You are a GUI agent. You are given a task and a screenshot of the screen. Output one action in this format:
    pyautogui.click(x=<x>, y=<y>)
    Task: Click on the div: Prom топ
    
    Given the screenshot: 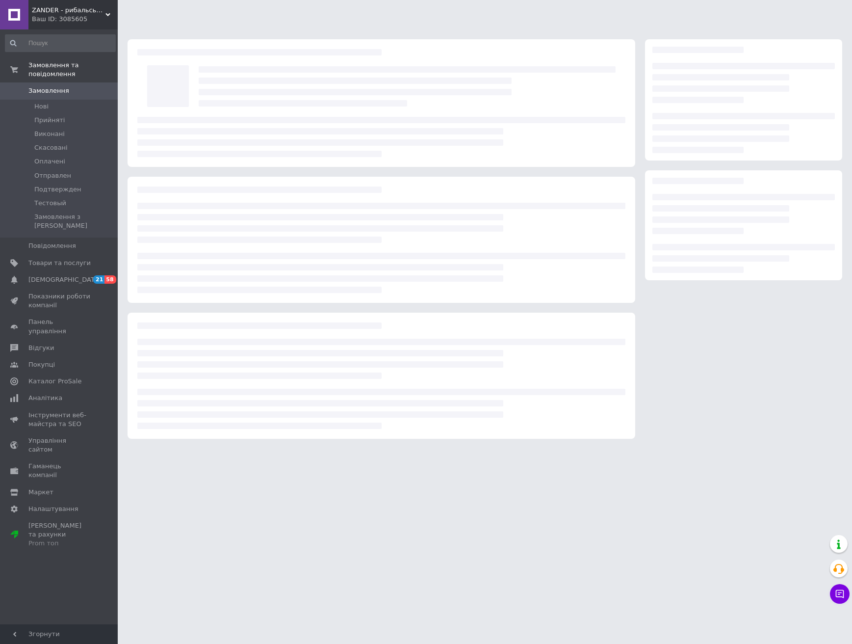 What is the action you would take?
    pyautogui.click(x=59, y=543)
    